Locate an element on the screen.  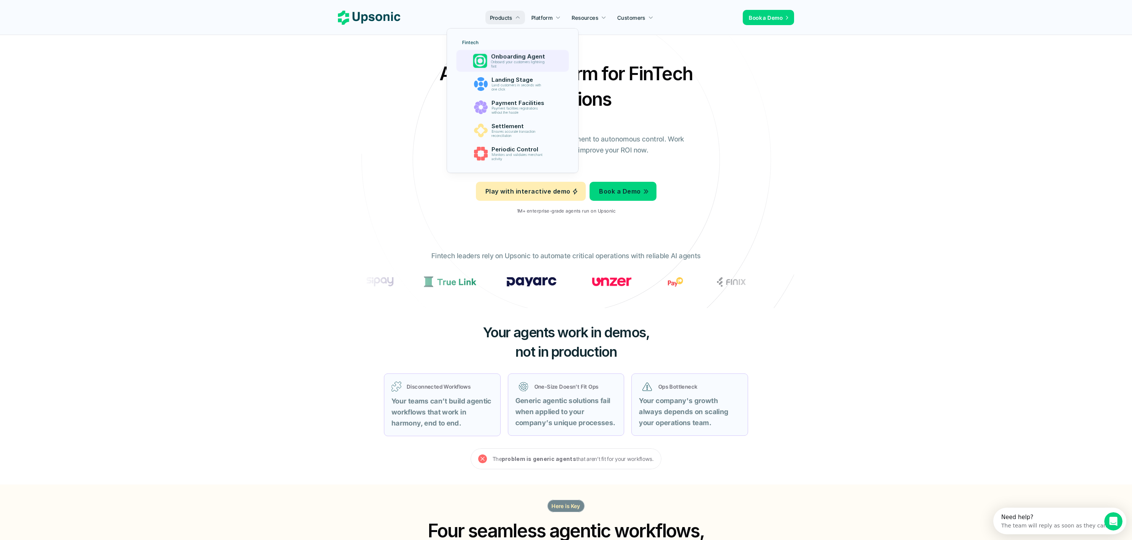
p: Ensures accurate transaction reconciliation is located at coordinates (519, 134).